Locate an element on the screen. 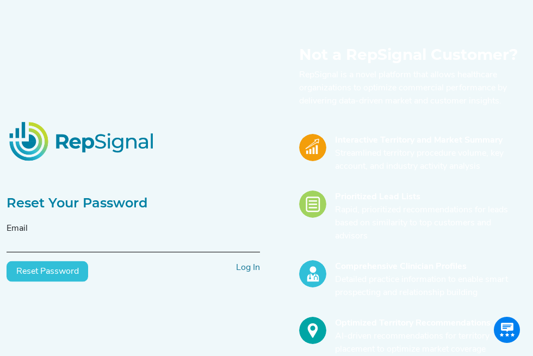 Image resolution: width=533 pixels, height=356 pixels. p: Detailed practice information to enable smart prospecting and relationship building is located at coordinates (428, 286).